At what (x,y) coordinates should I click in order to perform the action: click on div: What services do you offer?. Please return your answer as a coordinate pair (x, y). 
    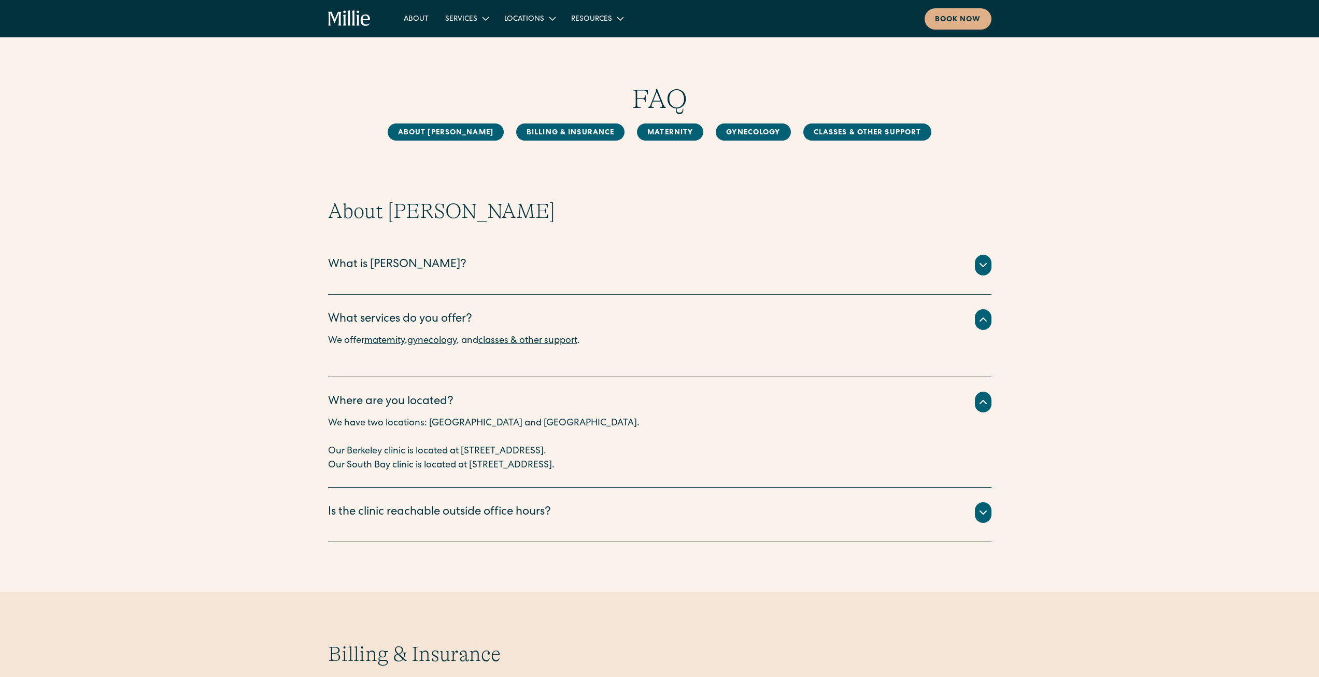
    Looking at the image, I should click on (400, 319).